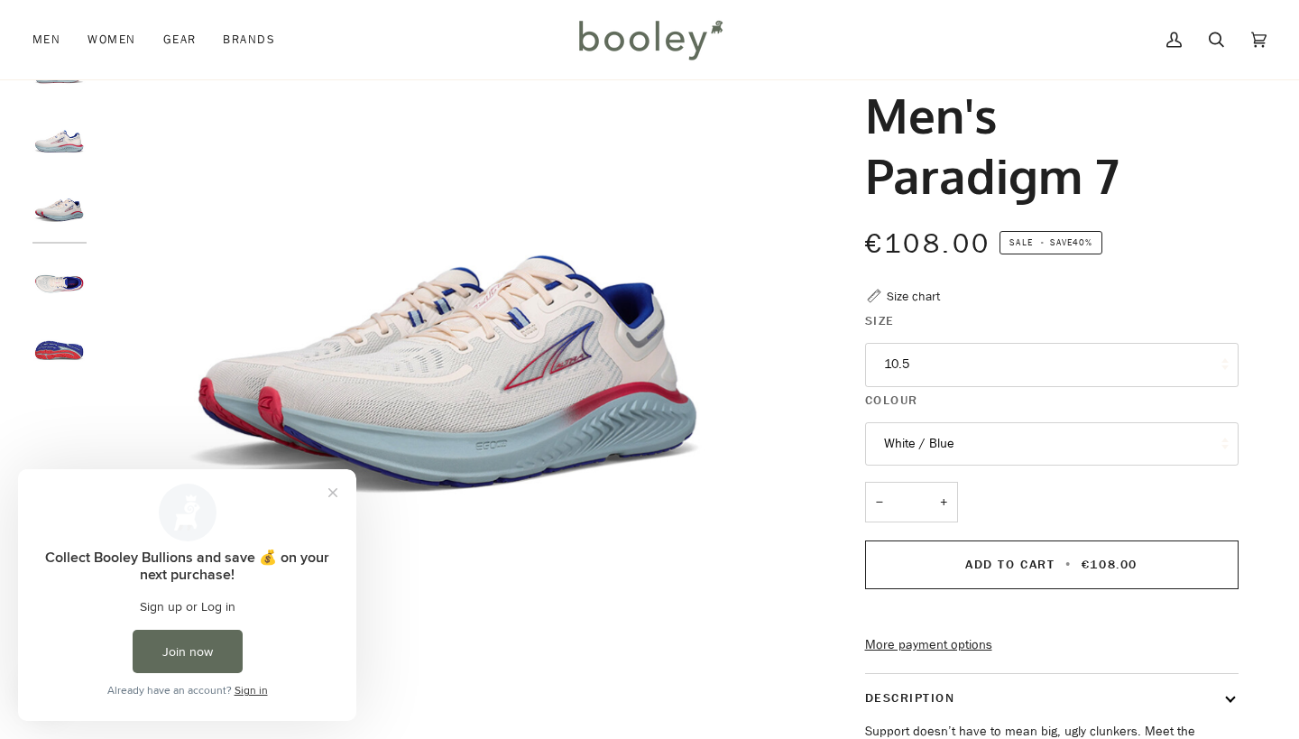 Image resolution: width=1299 pixels, height=739 pixels. Describe the element at coordinates (170, 182) in the screenshot. I see `button: Join now` at that location.